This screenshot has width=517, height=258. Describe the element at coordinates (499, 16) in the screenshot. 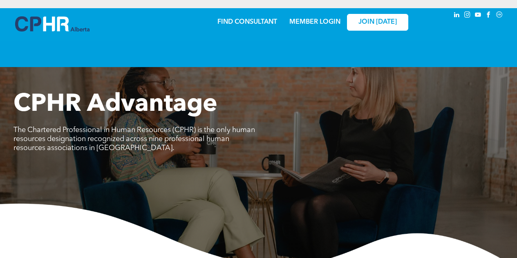

I see `a: Social network` at that location.